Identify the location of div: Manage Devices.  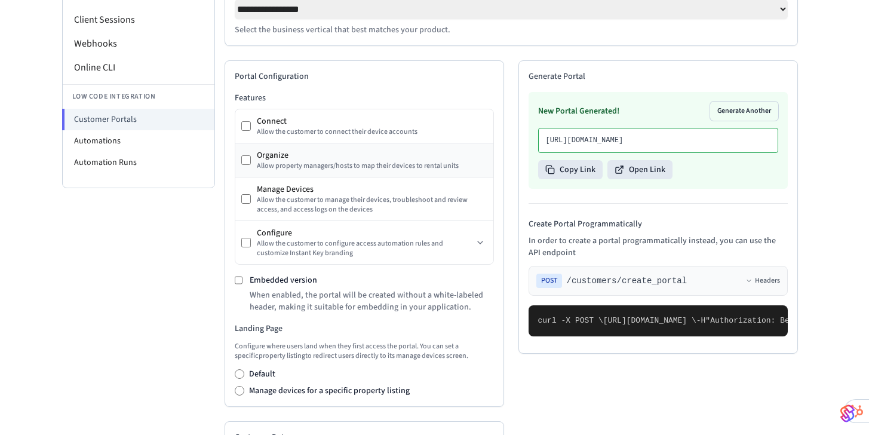
(372, 189).